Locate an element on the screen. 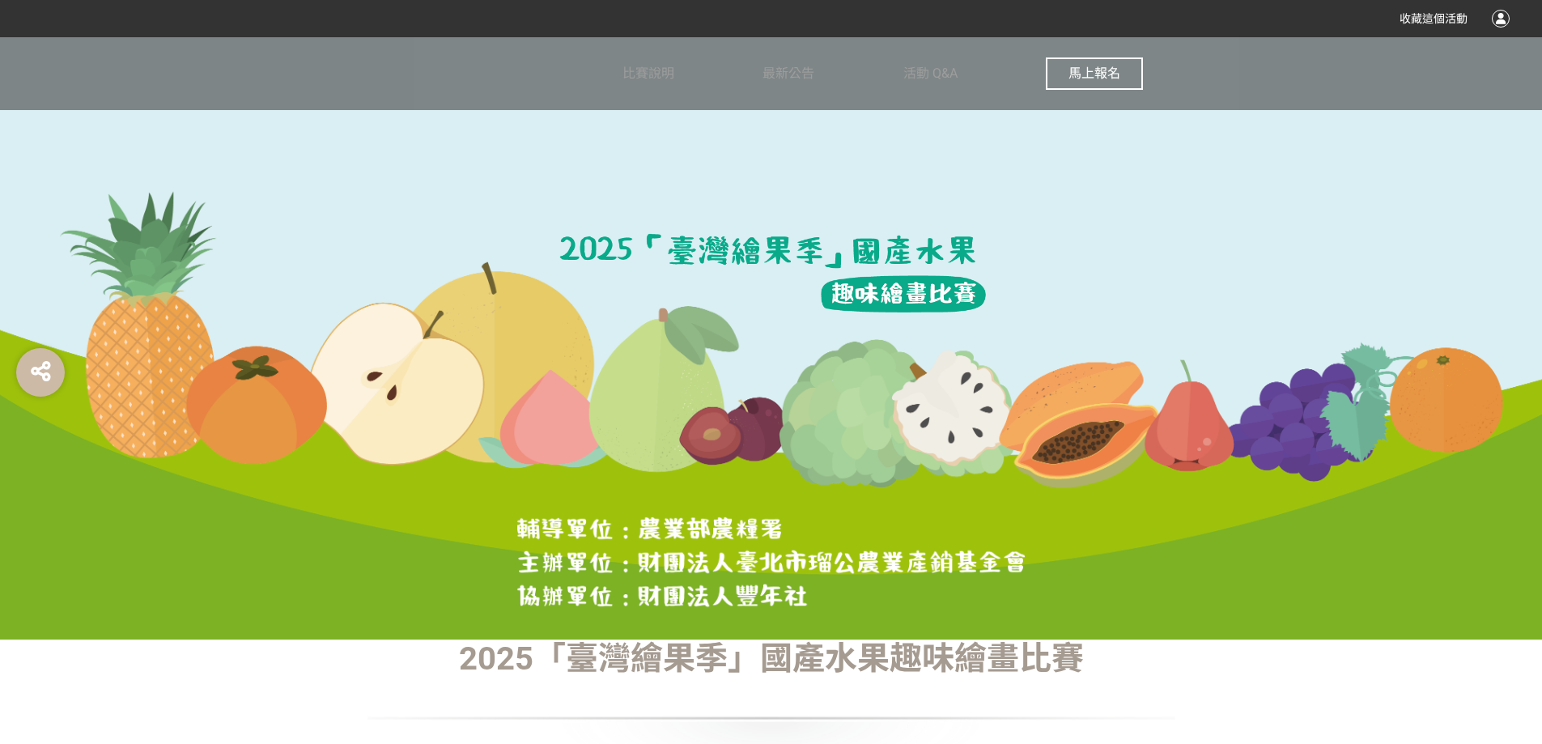  span: 收藏這個活動 is located at coordinates (1433, 19).